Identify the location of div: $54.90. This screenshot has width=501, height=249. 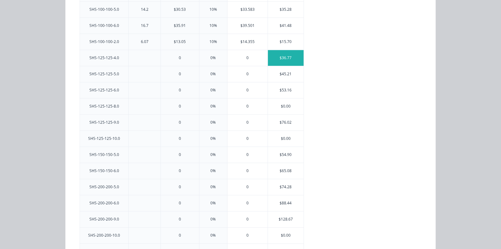
(286, 155).